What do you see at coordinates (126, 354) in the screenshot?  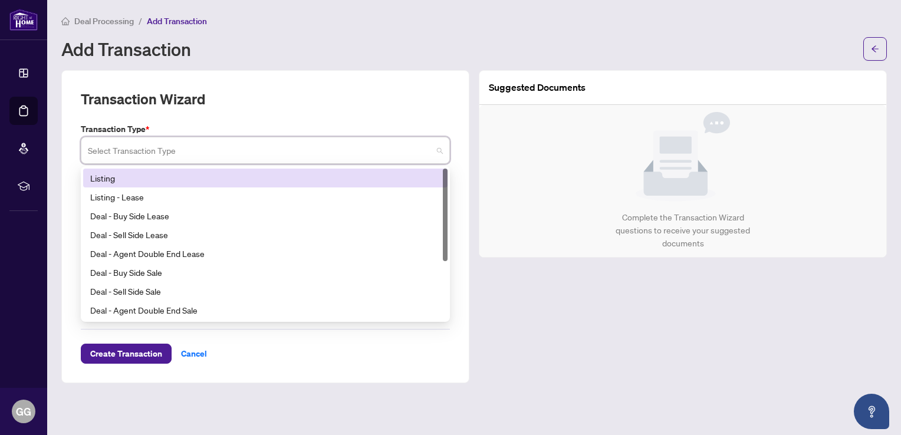 I see `button: Create Transaction` at bounding box center [126, 354].